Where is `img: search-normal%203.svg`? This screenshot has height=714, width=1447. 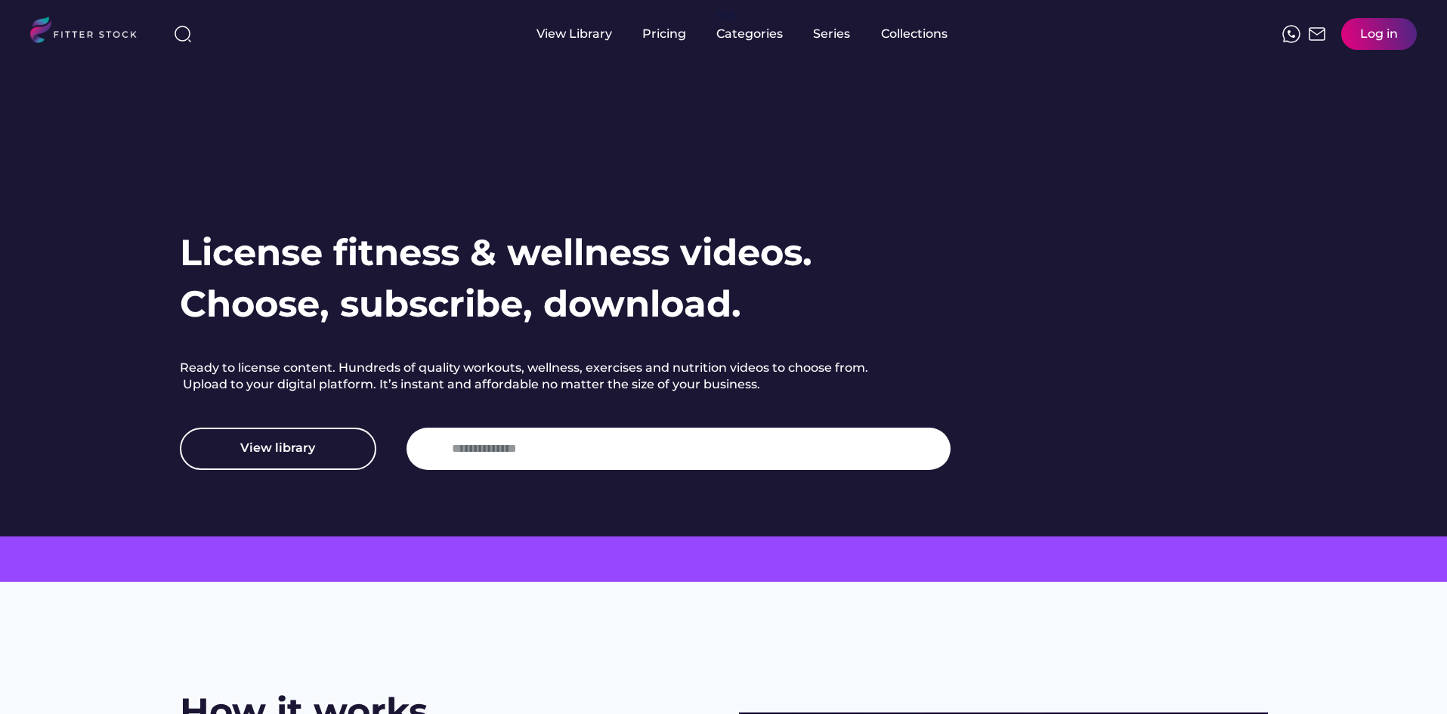
img: search-normal%203.svg is located at coordinates (183, 34).